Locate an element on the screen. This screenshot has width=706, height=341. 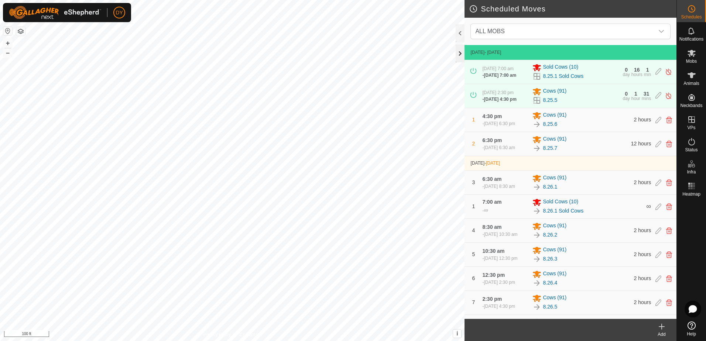
span: 1 is located at coordinates (474, 120).